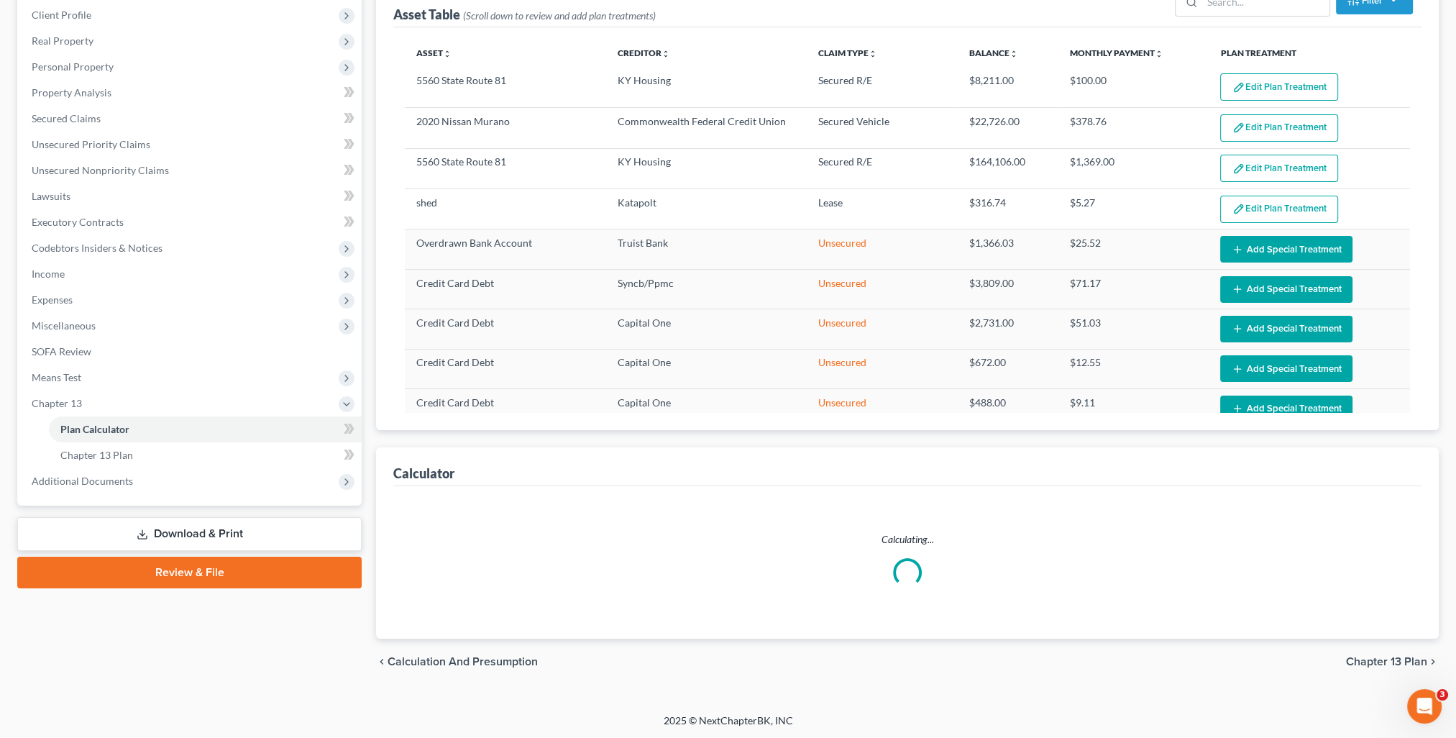 The height and width of the screenshot is (738, 1456). What do you see at coordinates (56, 377) in the screenshot?
I see `span: Means Test` at bounding box center [56, 377].